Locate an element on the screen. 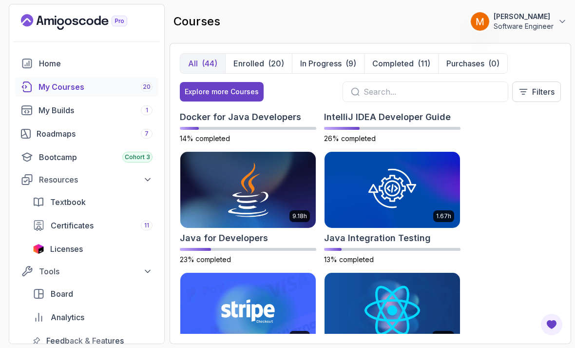  div: My Courses is located at coordinates (96, 87).